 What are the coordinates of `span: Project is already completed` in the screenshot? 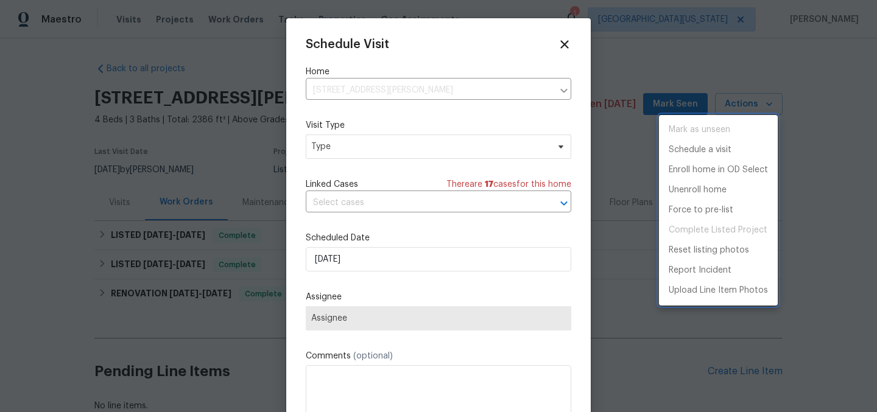 It's located at (718, 230).